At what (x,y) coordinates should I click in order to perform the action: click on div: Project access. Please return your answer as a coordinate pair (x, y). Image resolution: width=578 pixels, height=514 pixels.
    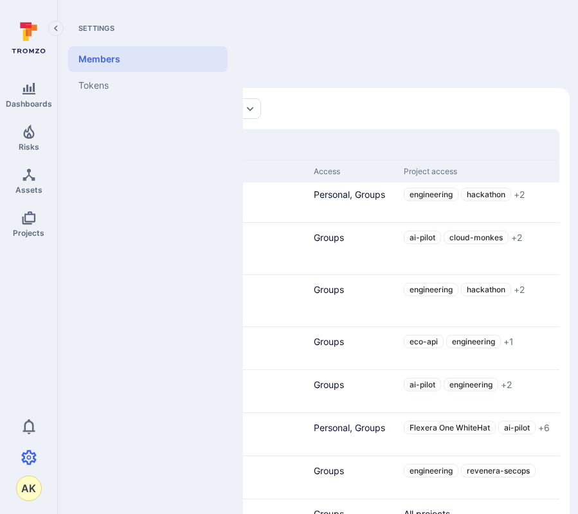
    Looking at the image, I should click on (484, 172).